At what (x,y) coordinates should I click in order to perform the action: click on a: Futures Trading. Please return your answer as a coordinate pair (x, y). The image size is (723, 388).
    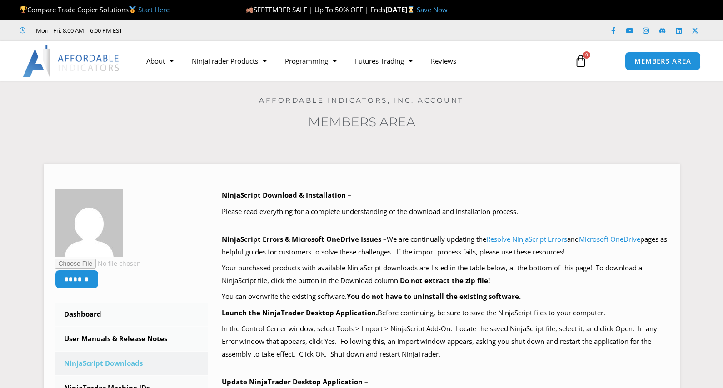
    Looking at the image, I should click on (384, 61).